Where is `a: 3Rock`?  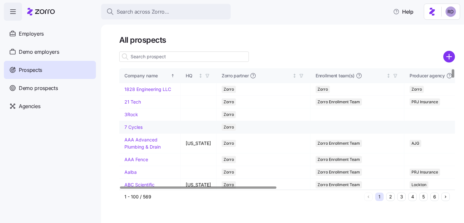
a: 3Rock is located at coordinates (131, 114).